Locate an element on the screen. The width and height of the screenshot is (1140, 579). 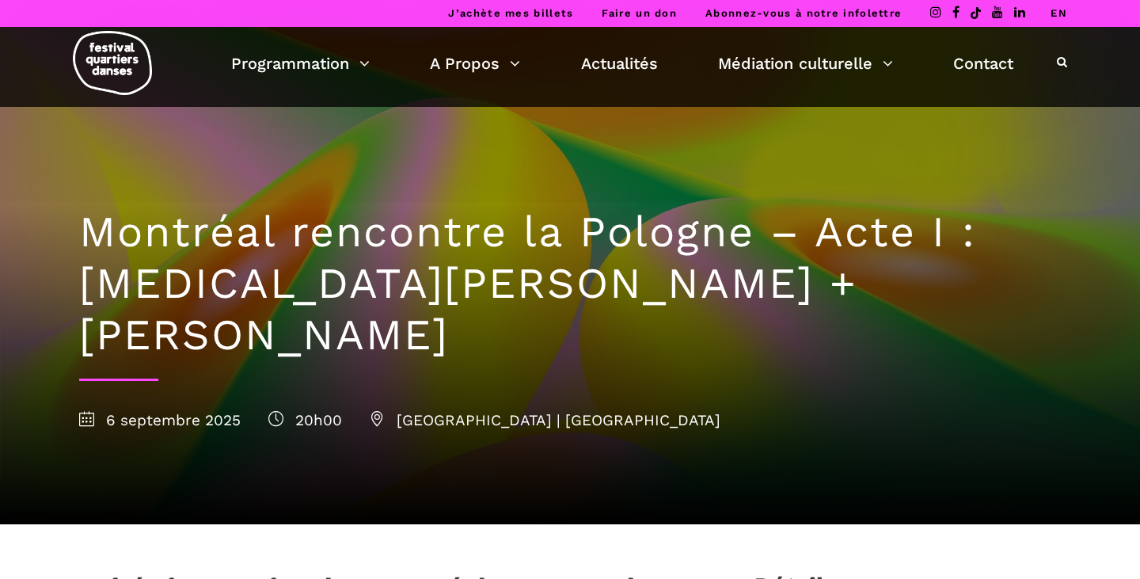
a: Actualités is located at coordinates (619, 63).